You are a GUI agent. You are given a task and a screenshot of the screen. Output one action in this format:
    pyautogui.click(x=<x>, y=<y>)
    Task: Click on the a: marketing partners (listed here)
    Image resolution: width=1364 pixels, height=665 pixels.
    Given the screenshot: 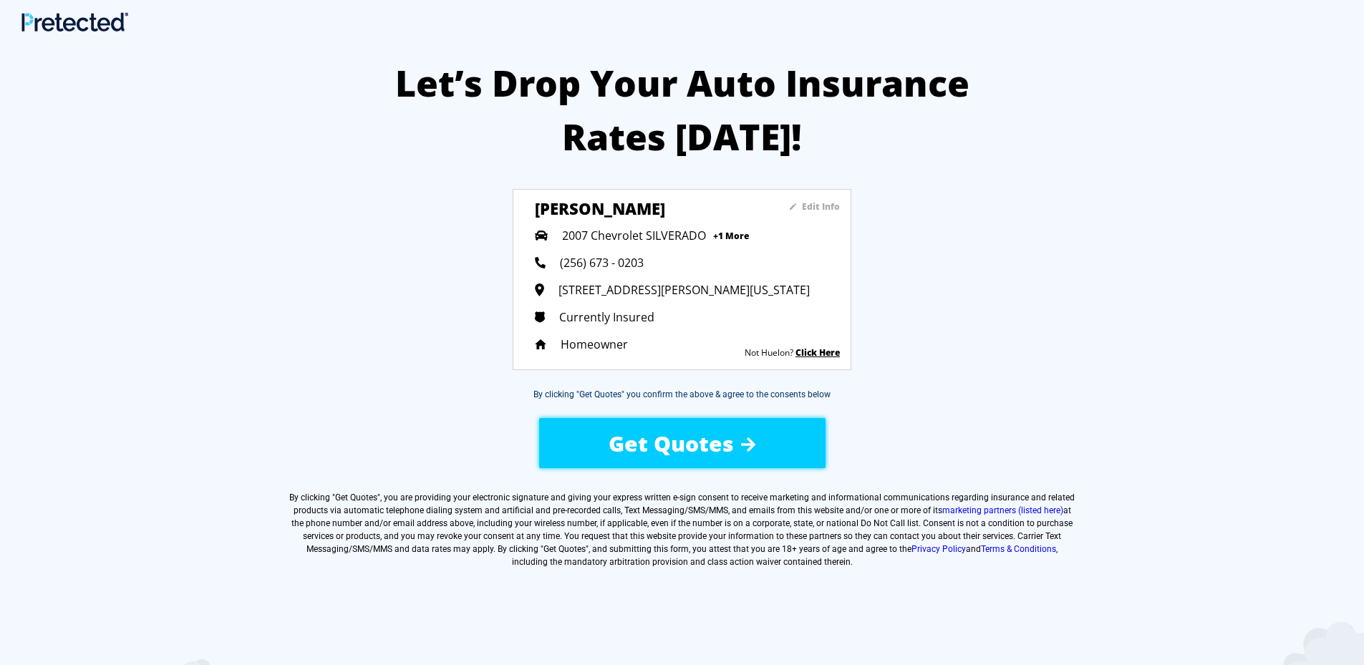 What is the action you would take?
    pyautogui.click(x=1002, y=510)
    